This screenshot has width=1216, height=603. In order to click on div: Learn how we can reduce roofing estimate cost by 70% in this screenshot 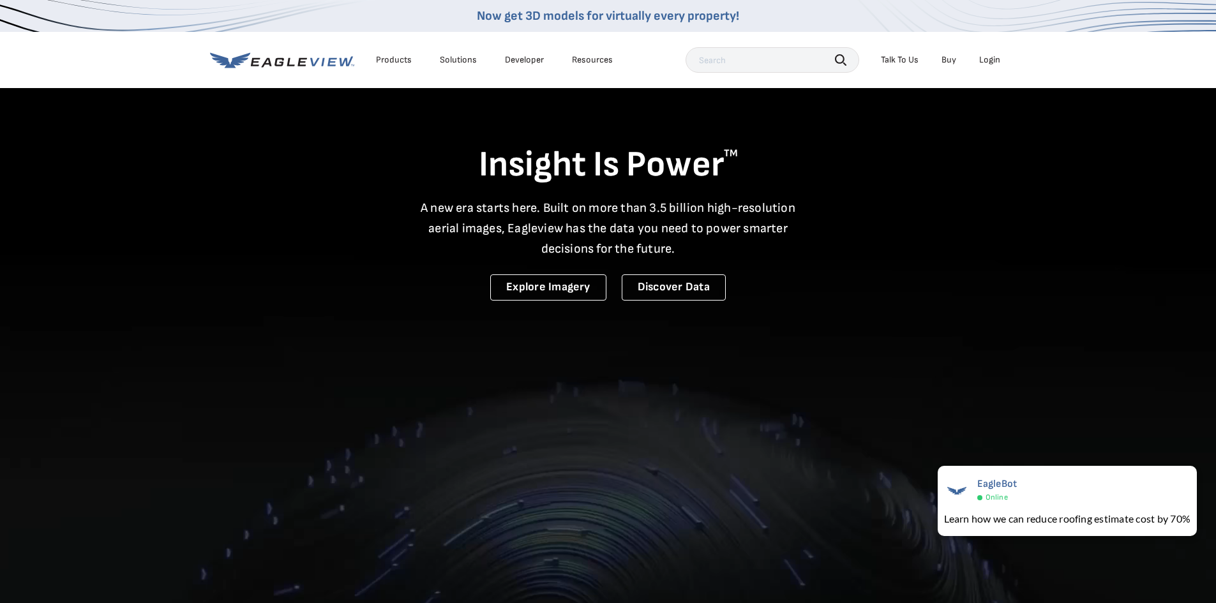, I will do `click(1067, 519)`.